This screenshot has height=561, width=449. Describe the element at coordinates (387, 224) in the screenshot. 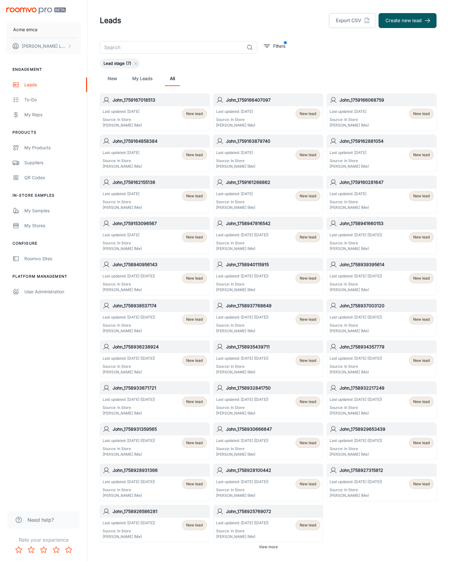

I see `h6: John_1758941660153` at that location.